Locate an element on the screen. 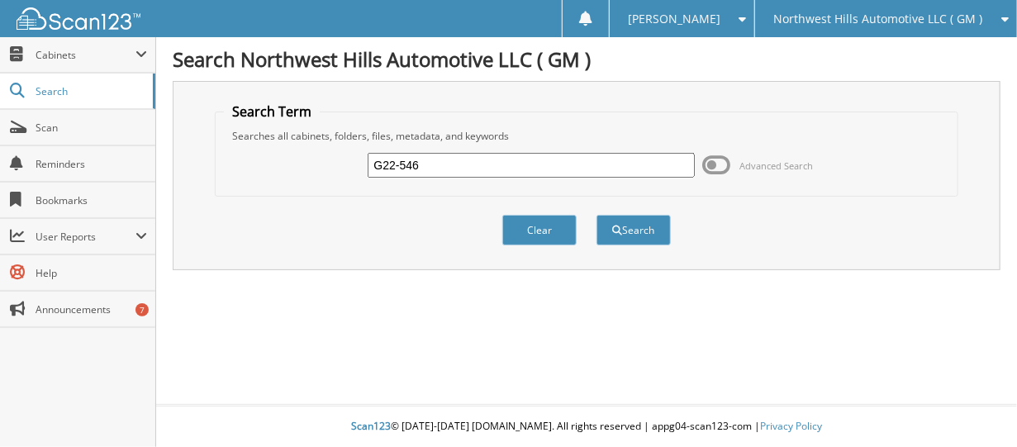 The image size is (1017, 447). span: User Reports is located at coordinates (85, 236).